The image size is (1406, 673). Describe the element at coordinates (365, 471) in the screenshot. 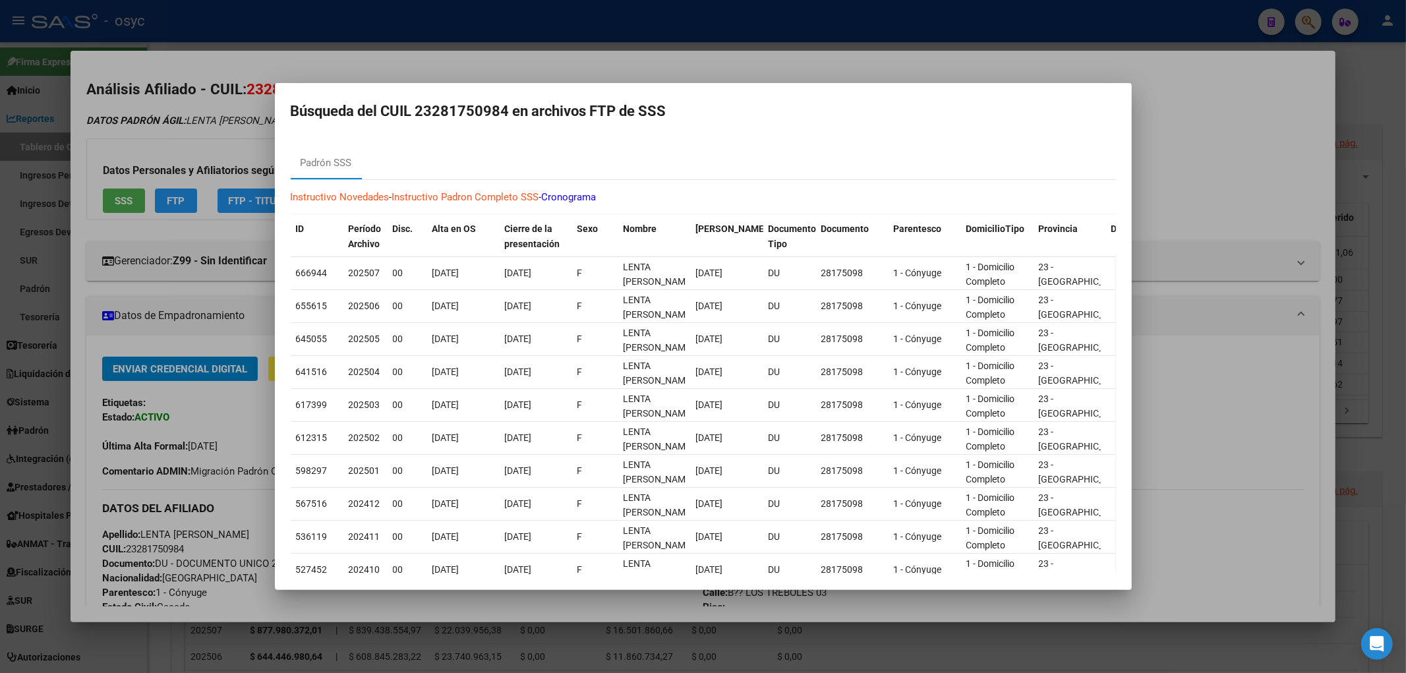

I see `span: 202501` at that location.